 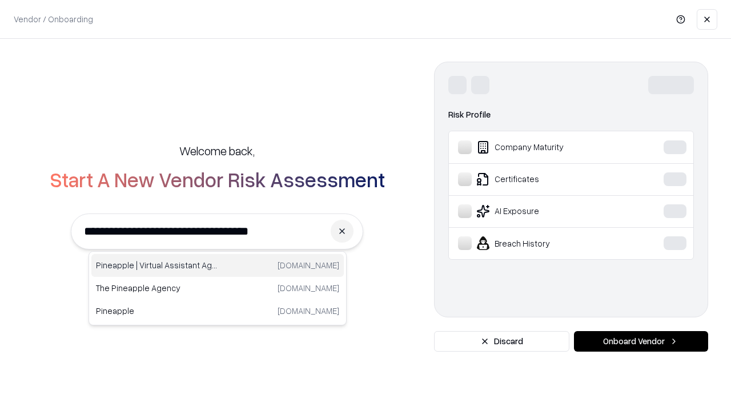 What do you see at coordinates (53, 19) in the screenshot?
I see `p: Vendor / Onboarding` at bounding box center [53, 19].